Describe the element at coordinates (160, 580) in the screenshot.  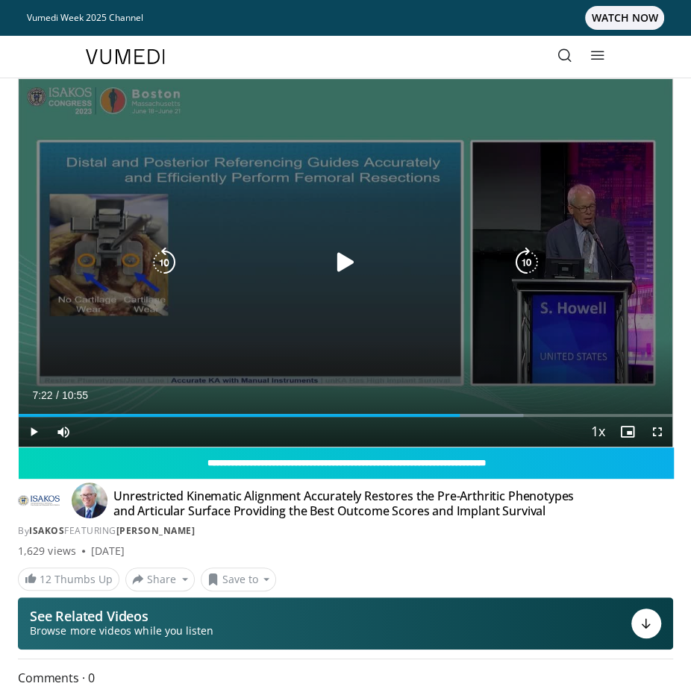
I see `button: Share` at that location.